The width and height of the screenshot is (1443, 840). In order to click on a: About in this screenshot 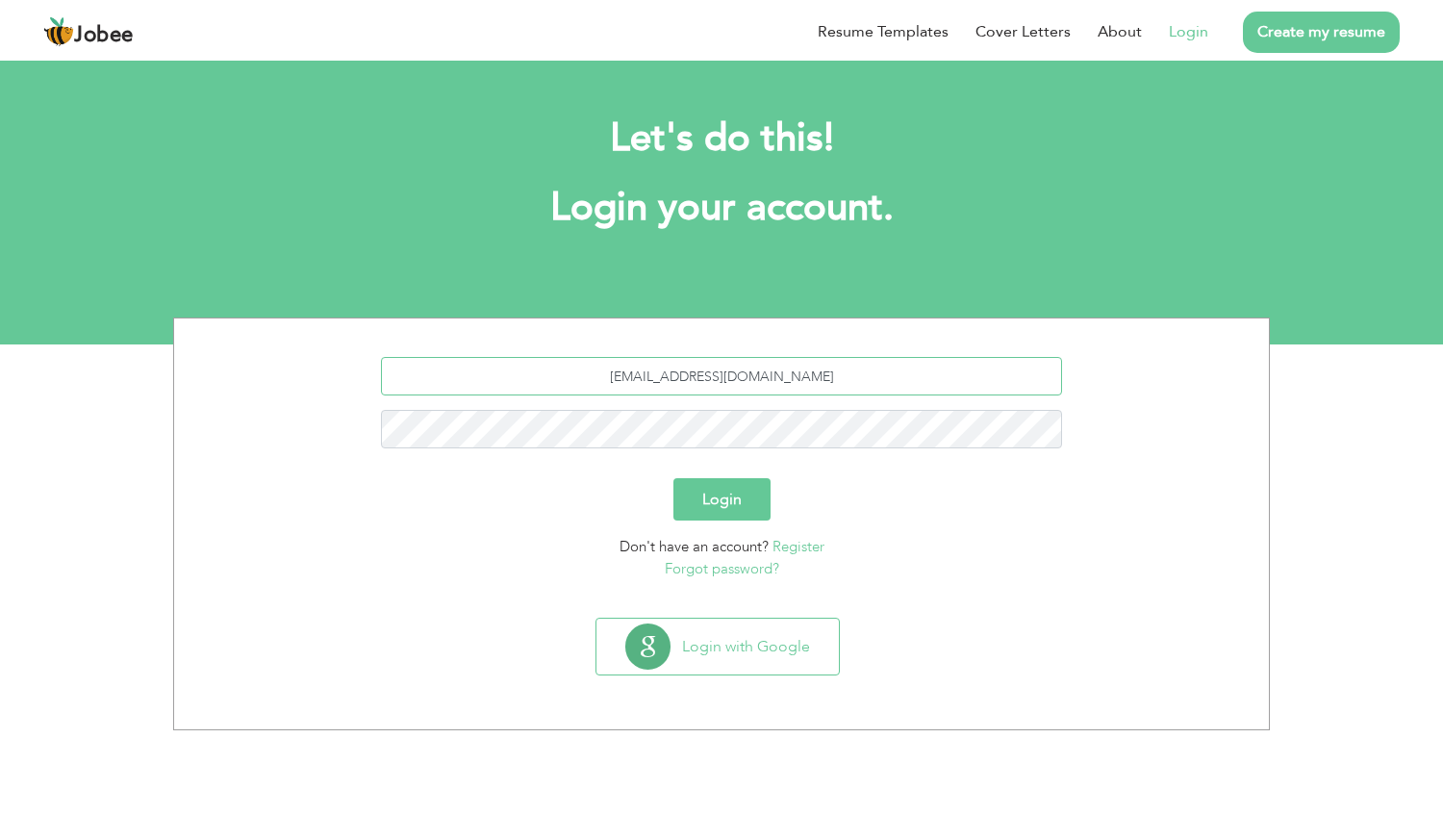, I will do `click(1120, 32)`.